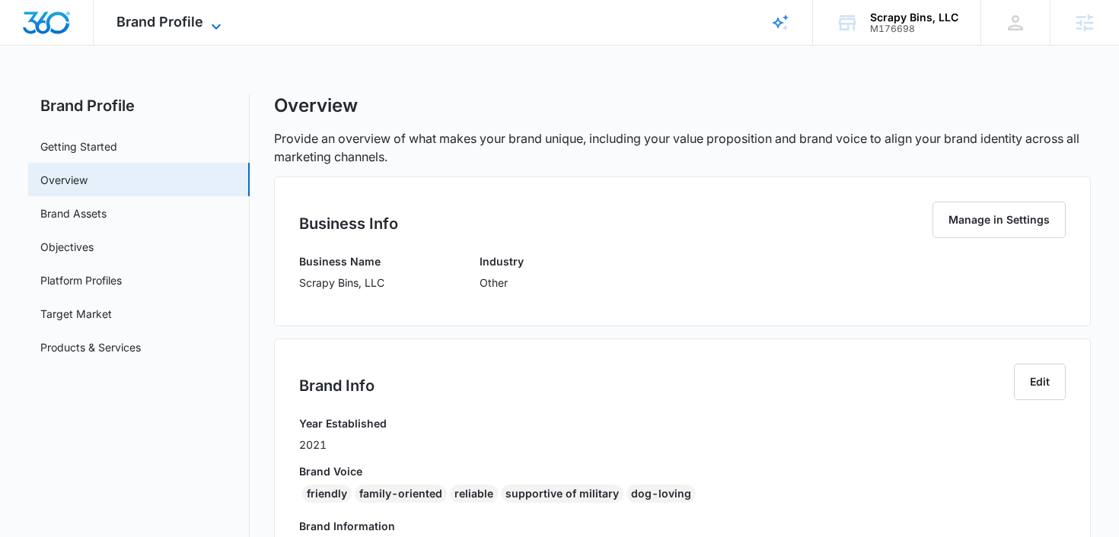 The width and height of the screenshot is (1119, 537). Describe the element at coordinates (562, 494) in the screenshot. I see `div: supportive of military` at that location.